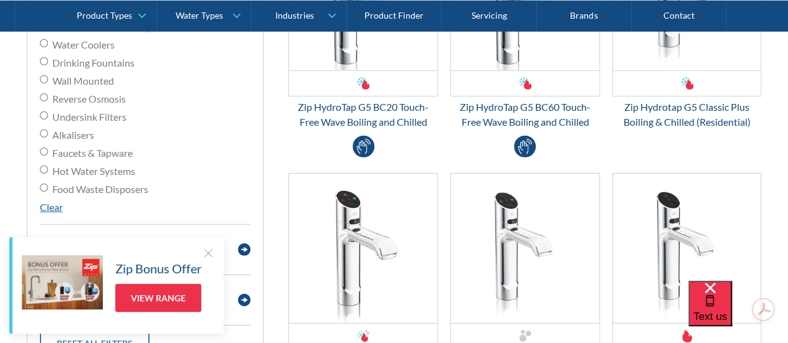  What do you see at coordinates (51, 207) in the screenshot?
I see `a: Clear` at bounding box center [51, 207].